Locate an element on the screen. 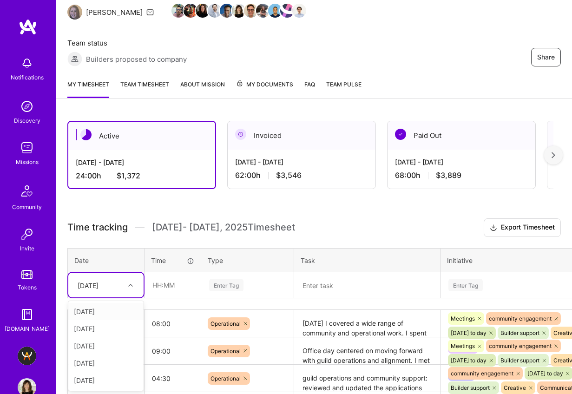 This screenshot has width=572, height=394. div: Community is located at coordinates (27, 207).